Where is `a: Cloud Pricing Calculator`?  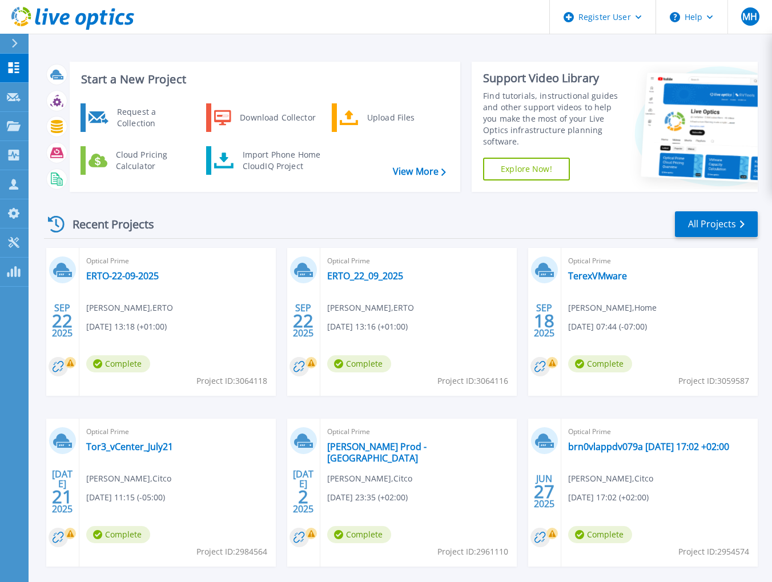
a: Cloud Pricing Calculator is located at coordinates (139, 160).